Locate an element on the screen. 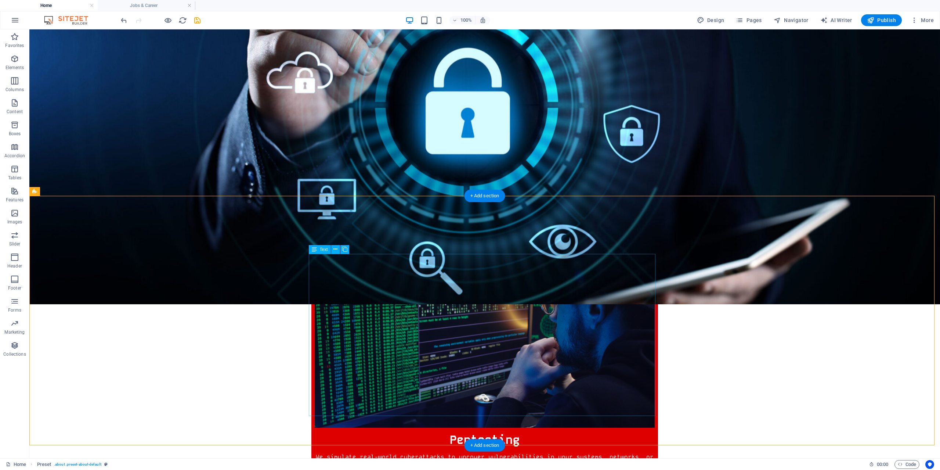 This screenshot has height=470, width=940. span: Click to select. Double-click to edit is located at coordinates (44, 464).